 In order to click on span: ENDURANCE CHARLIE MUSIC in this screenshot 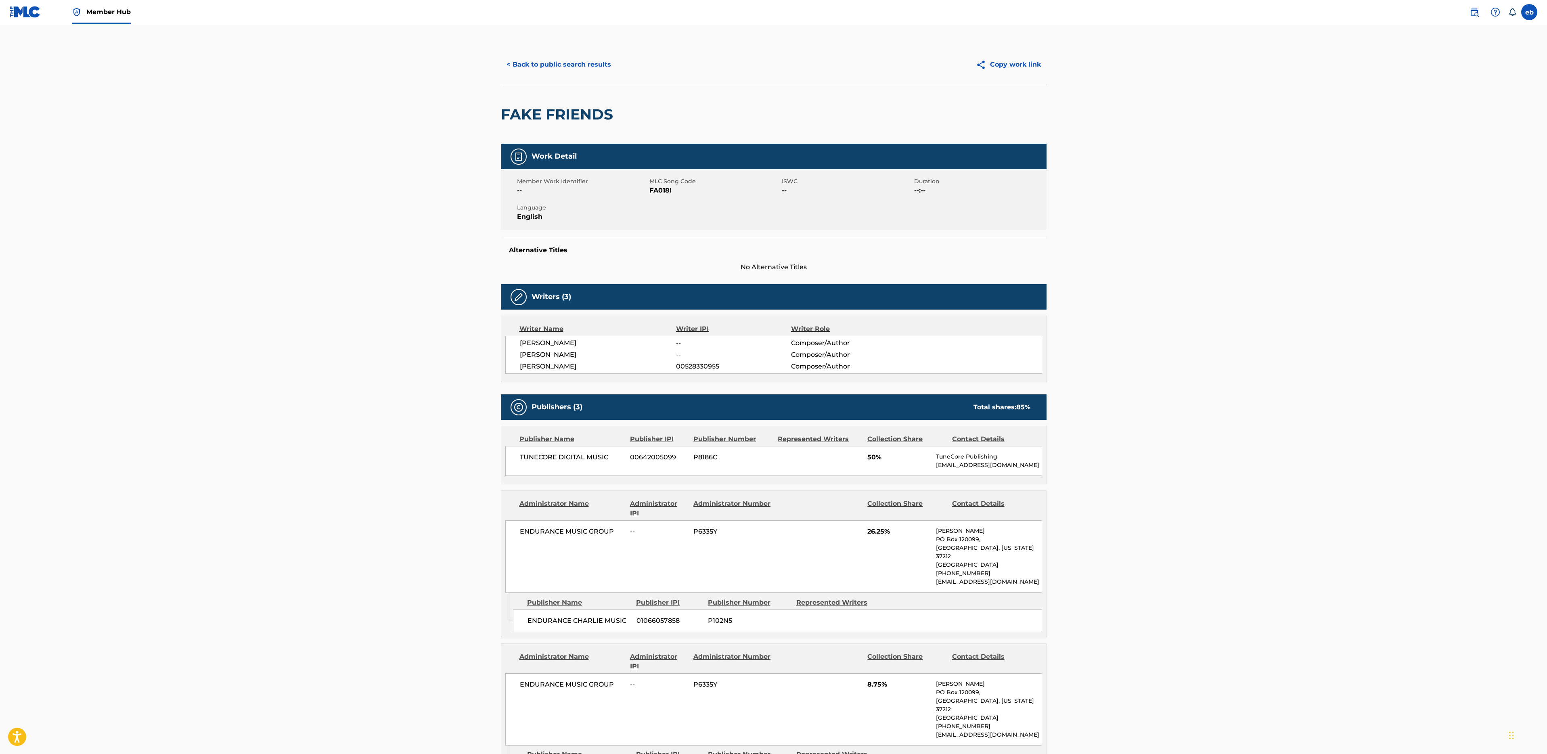, I will do `click(579, 621)`.